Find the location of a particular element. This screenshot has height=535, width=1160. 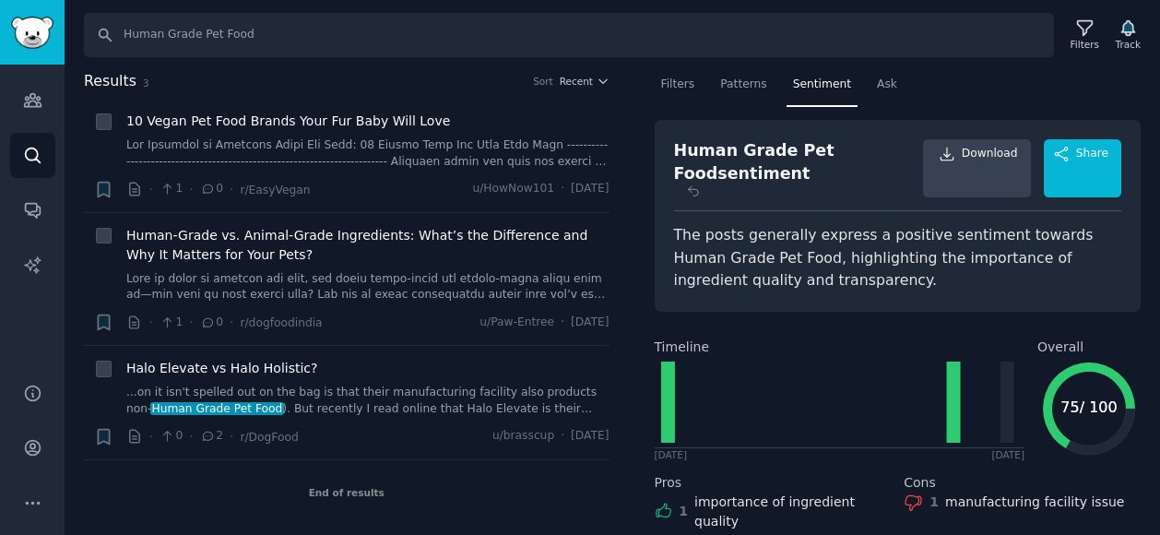

span: Pros is located at coordinates (669, 482).